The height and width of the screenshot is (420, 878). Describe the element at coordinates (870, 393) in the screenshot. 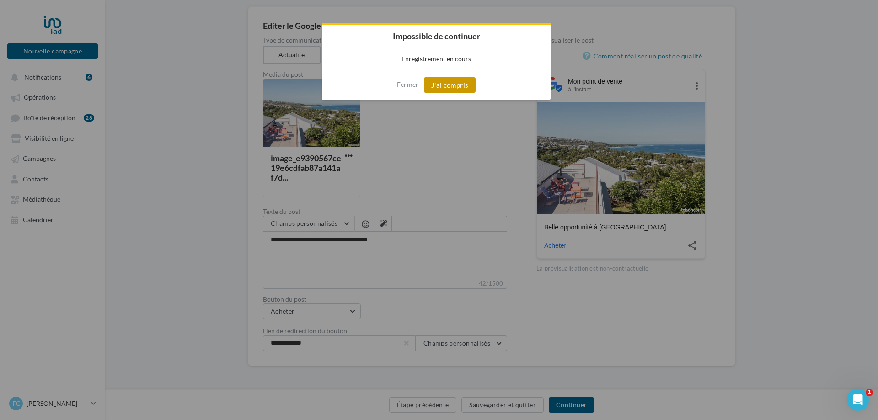

I see `span: 1` at that location.